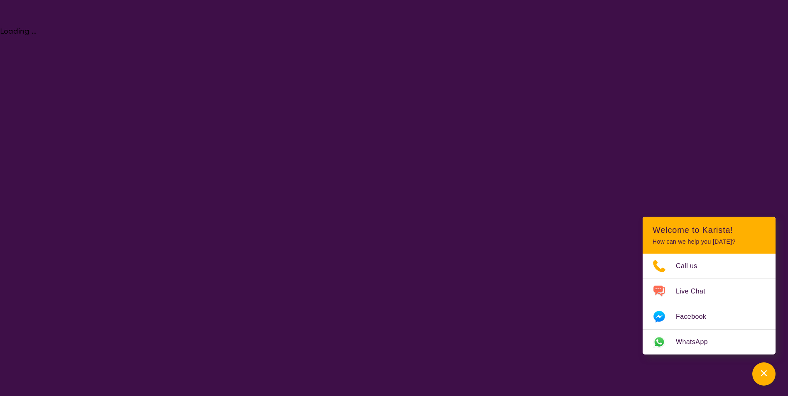  I want to click on div: Channel Menu, so click(709, 286).